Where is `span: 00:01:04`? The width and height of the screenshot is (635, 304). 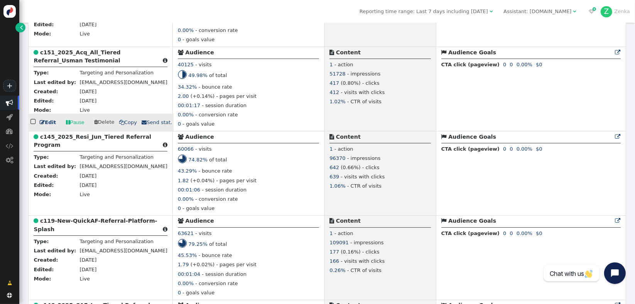 span: 00:01:04 is located at coordinates (189, 274).